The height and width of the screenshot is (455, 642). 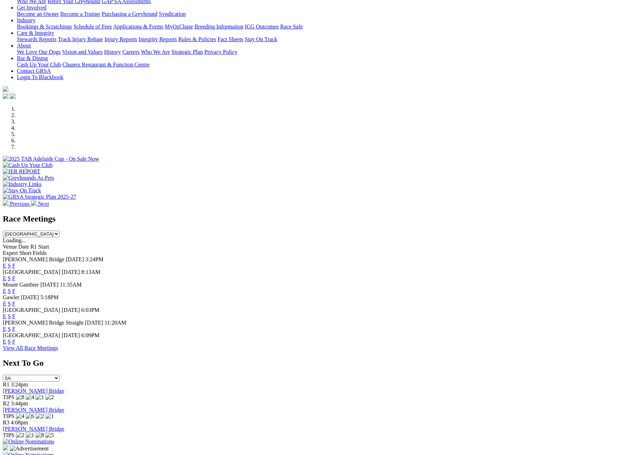 I want to click on img: logo-grsa-white.png, so click(x=6, y=89).